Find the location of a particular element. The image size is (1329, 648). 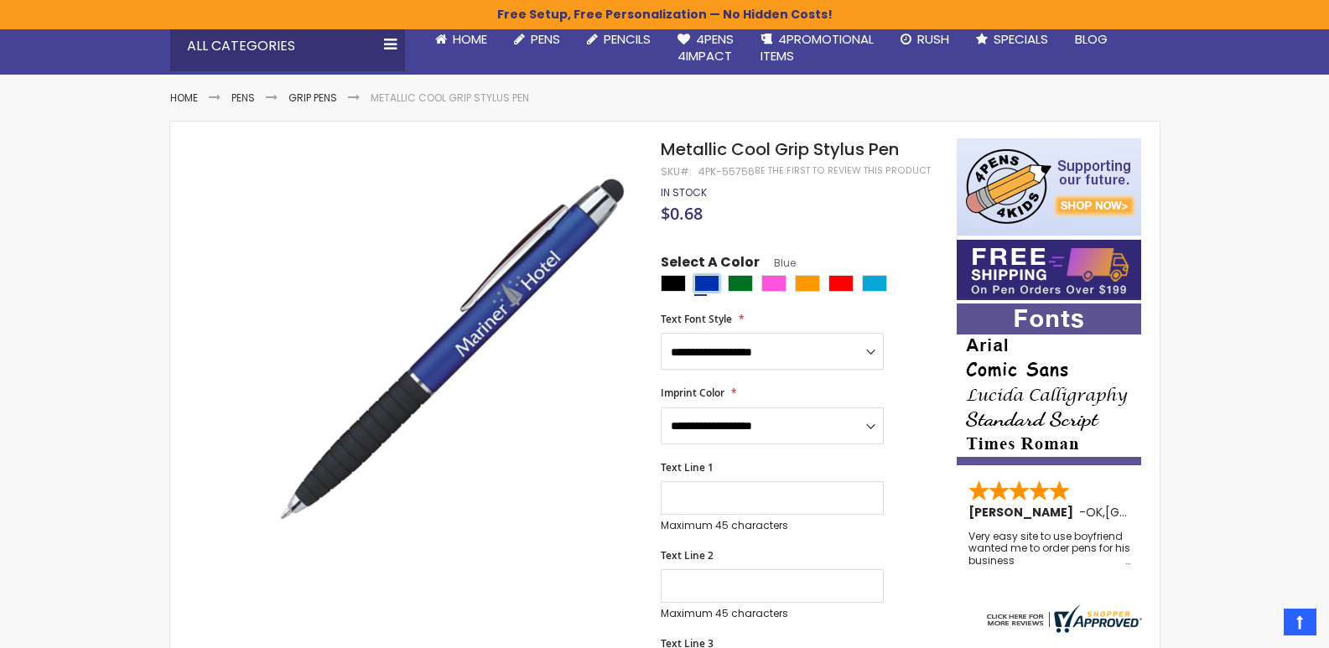

img: Free shipping on orders over $199 is located at coordinates (1049, 270).